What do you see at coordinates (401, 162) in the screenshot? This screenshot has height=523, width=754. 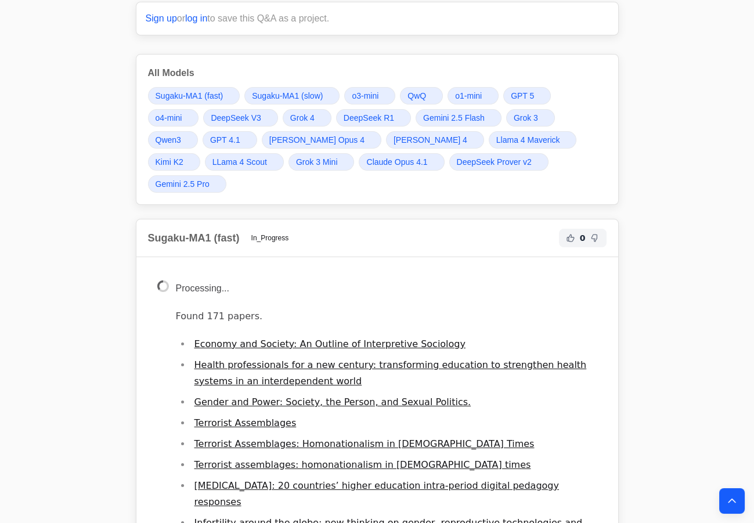 I see `a: Claude Opus 4.1` at bounding box center [401, 162].